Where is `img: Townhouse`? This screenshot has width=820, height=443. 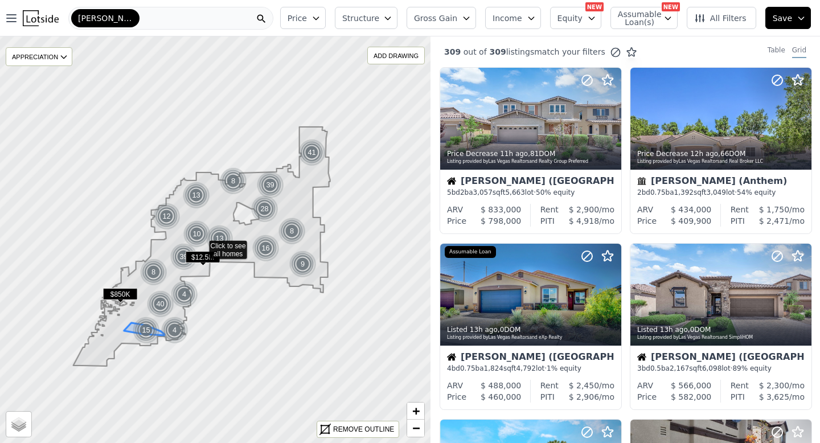 img: Townhouse is located at coordinates (642, 181).